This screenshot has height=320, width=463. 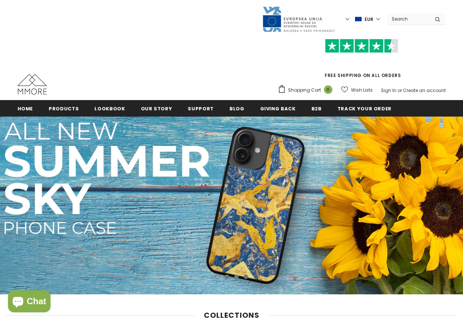 I want to click on a: Blog, so click(x=237, y=108).